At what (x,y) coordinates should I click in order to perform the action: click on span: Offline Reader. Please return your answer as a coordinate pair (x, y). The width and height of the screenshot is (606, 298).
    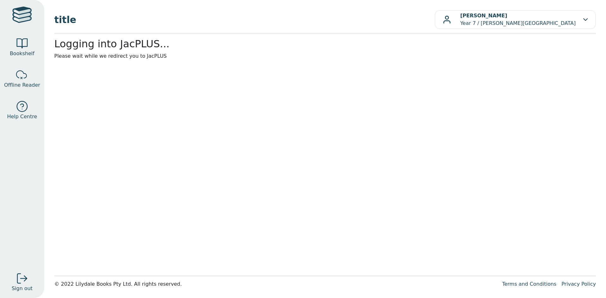
    Looking at the image, I should click on (22, 85).